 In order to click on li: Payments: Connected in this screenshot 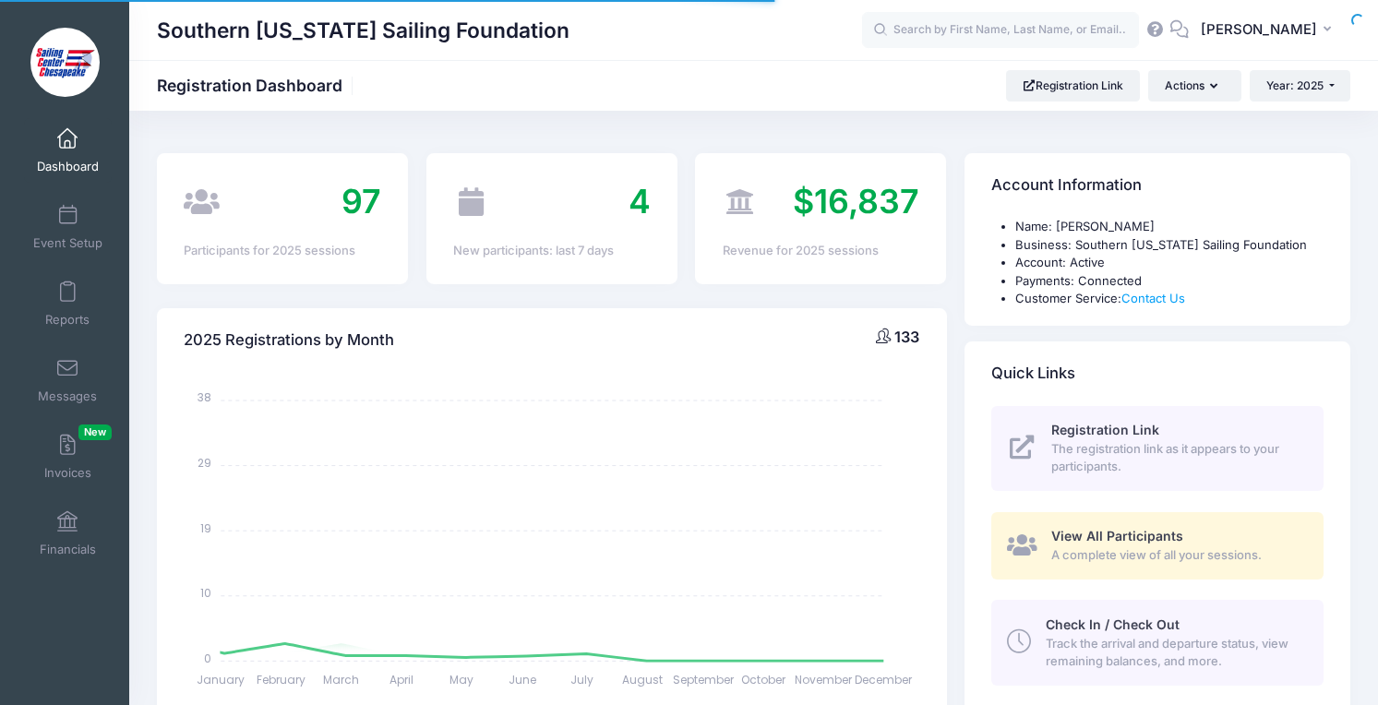, I will do `click(1169, 281)`.